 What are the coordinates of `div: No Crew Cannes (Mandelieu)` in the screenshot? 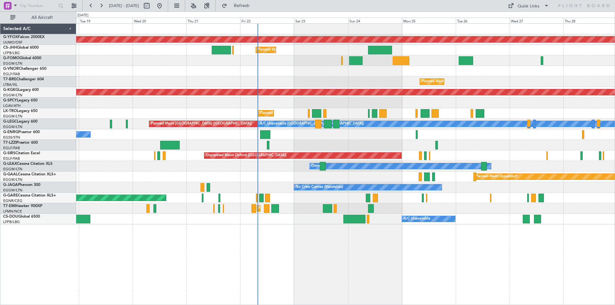 It's located at (319, 187).